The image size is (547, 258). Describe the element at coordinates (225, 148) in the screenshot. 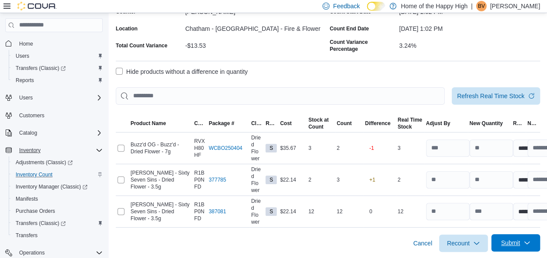

I see `a: WCBO250404` at that location.